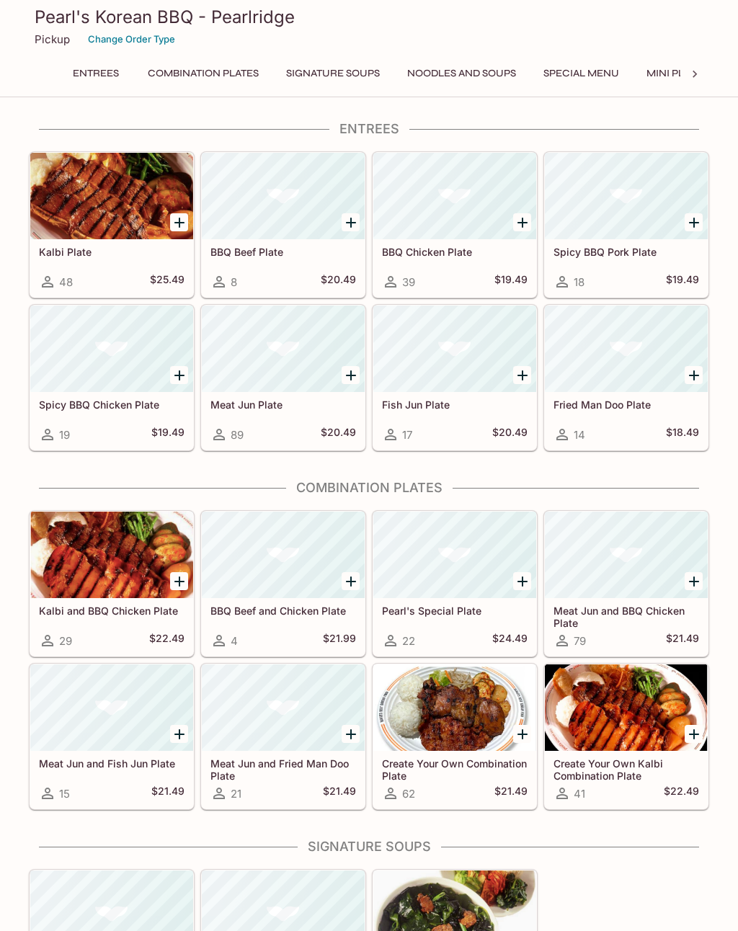 The image size is (738, 931). What do you see at coordinates (112, 584) in the screenshot?
I see `a: Kalbi and BBQ Chicken Plate29$22.49` at bounding box center [112, 584].